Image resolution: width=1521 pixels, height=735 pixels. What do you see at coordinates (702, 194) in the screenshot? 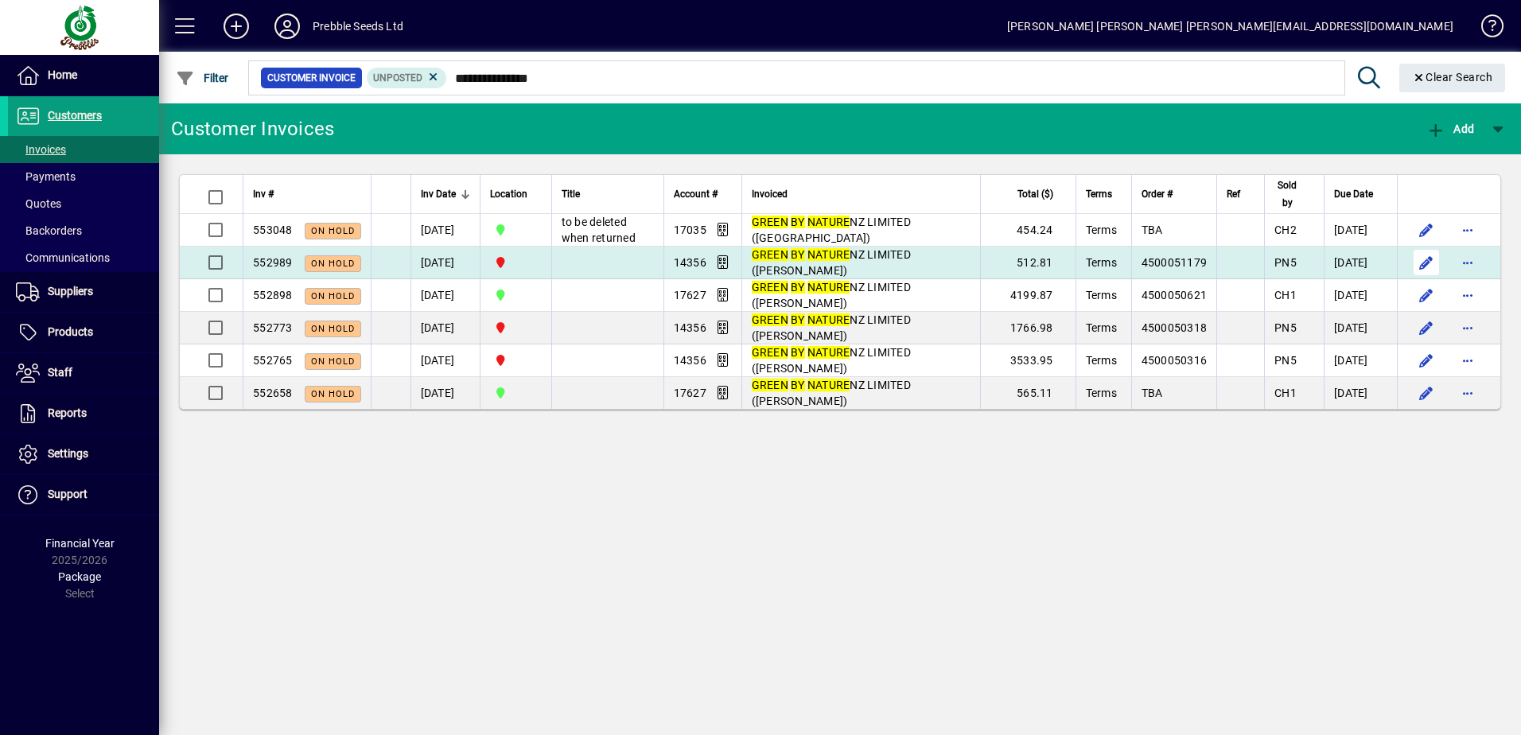
I see `div: Account #` at bounding box center [702, 194].